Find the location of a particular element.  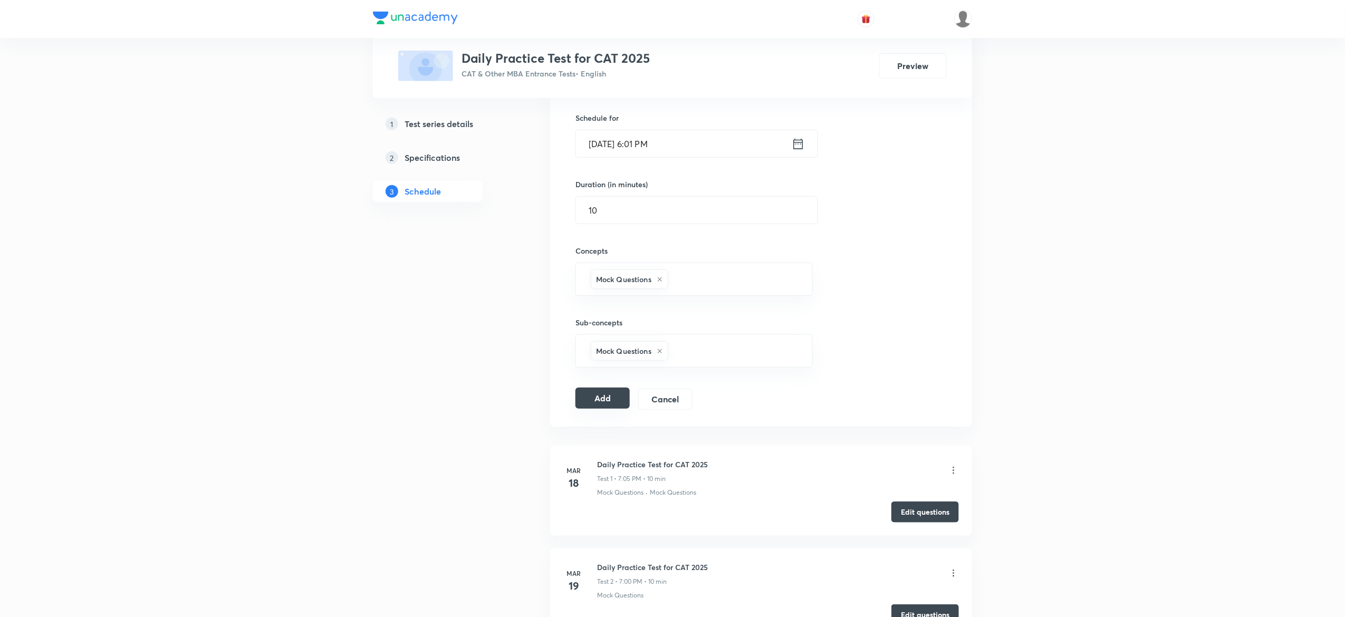

button: Edit questions is located at coordinates (925, 512).